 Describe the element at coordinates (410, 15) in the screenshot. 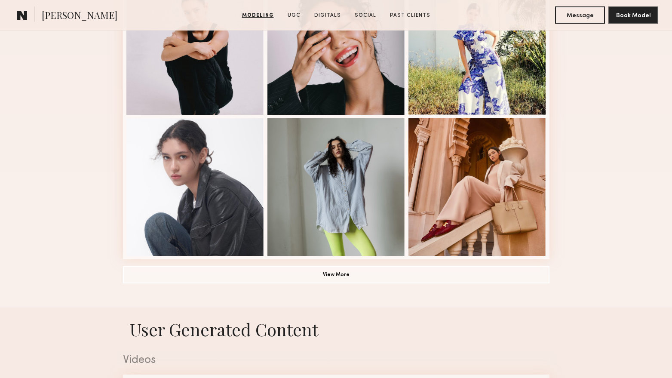

I see `a: Past Clients` at that location.